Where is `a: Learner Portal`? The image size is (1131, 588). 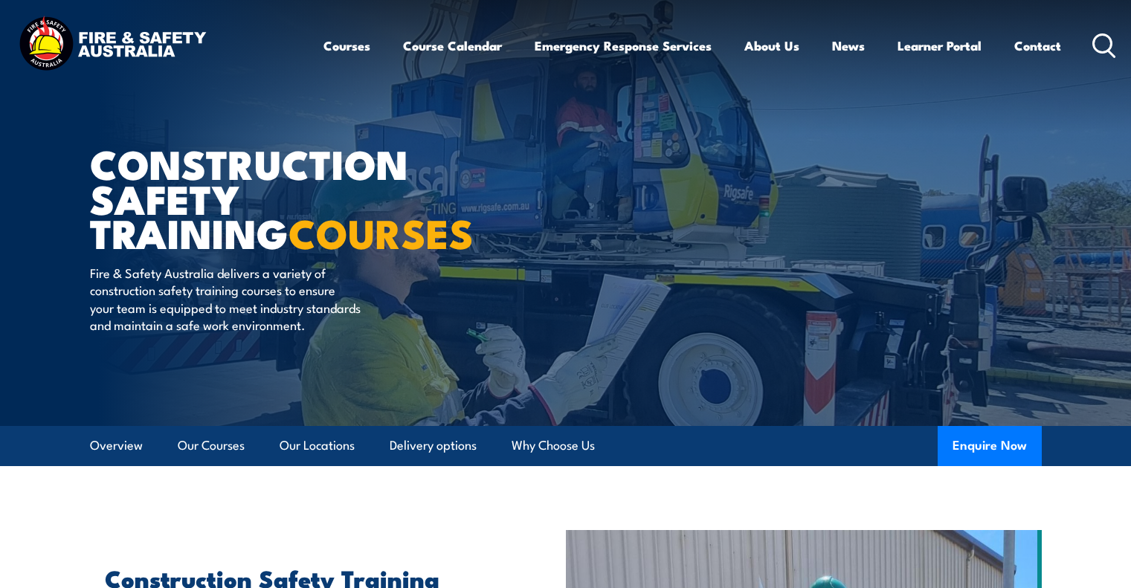
a: Learner Portal is located at coordinates (939, 45).